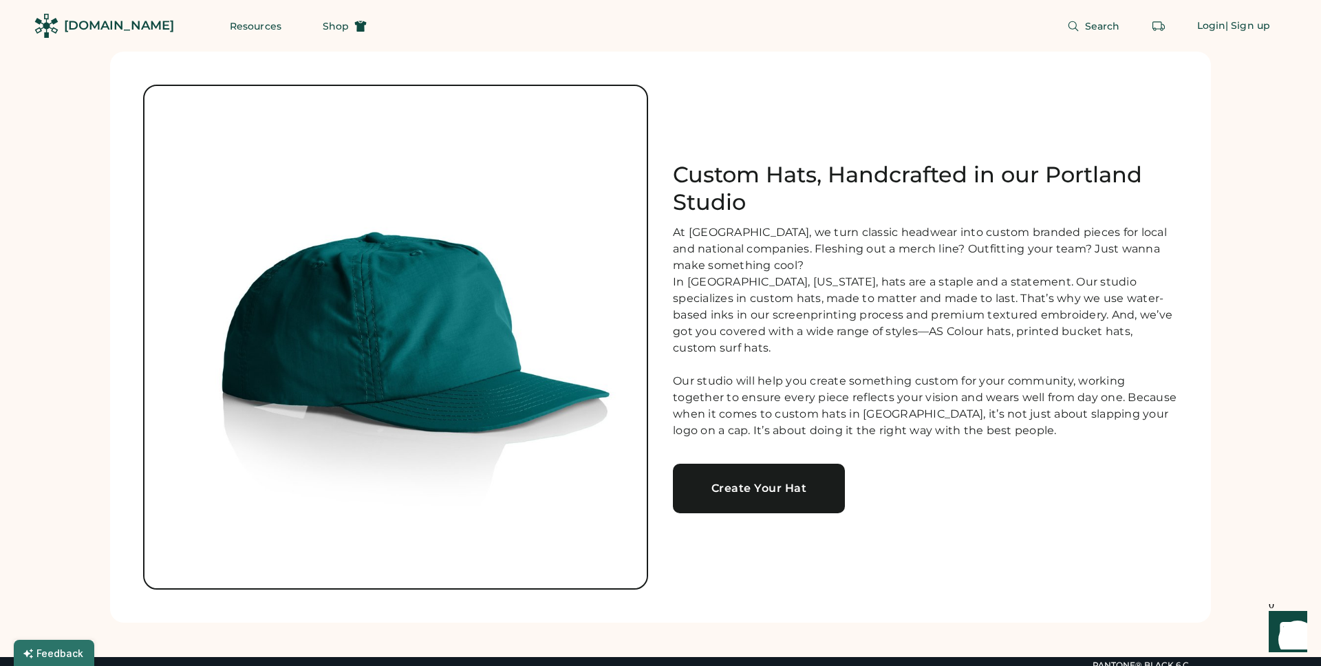  Describe the element at coordinates (1158, 26) in the screenshot. I see `button: Retrieve an order` at that location.